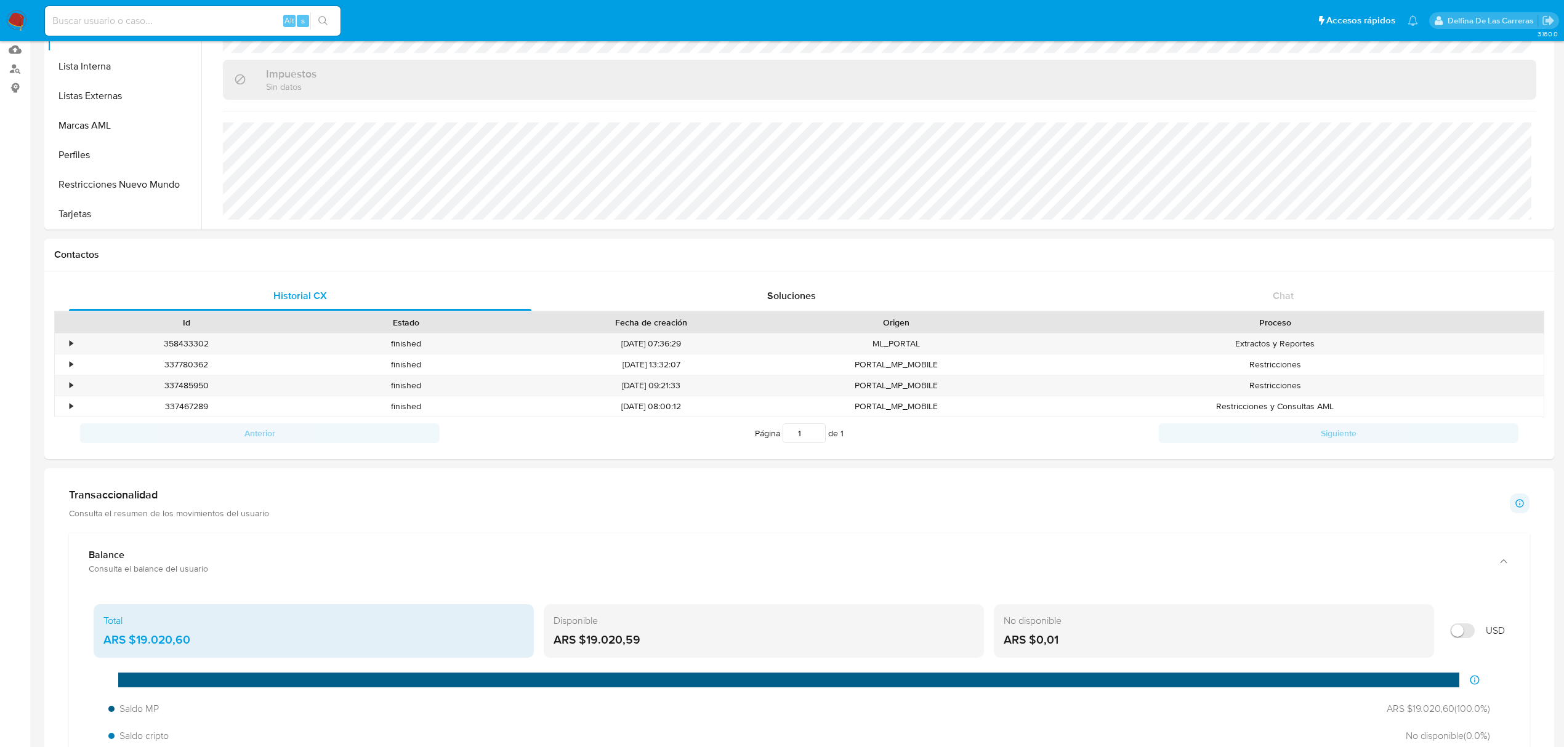 Image resolution: width=1564 pixels, height=747 pixels. What do you see at coordinates (799, 255) in the screenshot?
I see `h1: Contactos` at bounding box center [799, 255].